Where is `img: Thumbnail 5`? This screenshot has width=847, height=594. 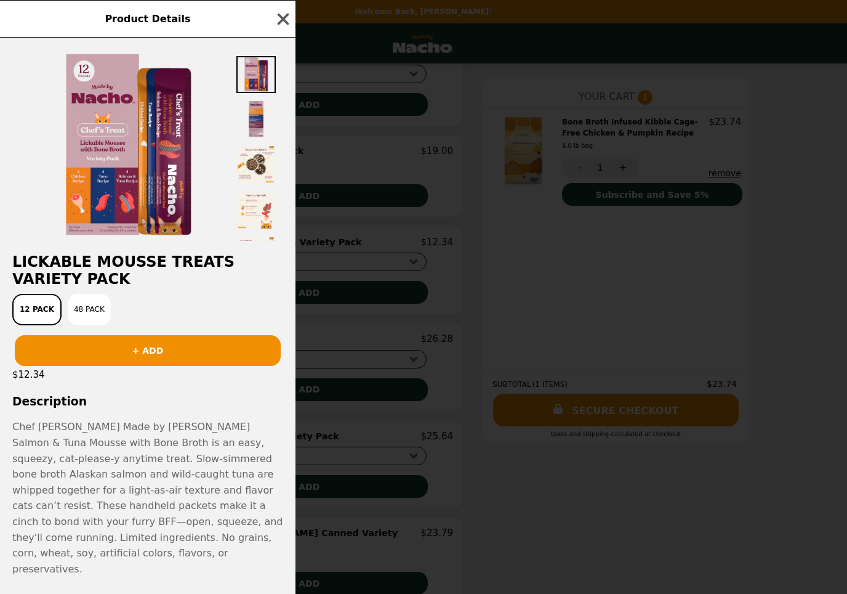 img: Thumbnail 5 is located at coordinates (256, 256).